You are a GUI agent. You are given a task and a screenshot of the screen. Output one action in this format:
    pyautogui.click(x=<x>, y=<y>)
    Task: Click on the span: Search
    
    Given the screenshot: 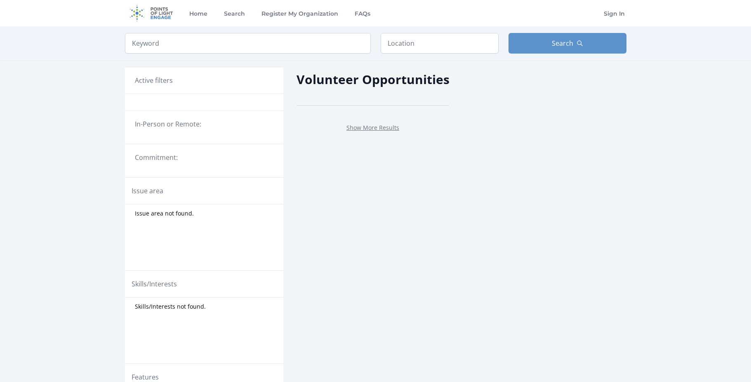 What is the action you would take?
    pyautogui.click(x=563, y=43)
    